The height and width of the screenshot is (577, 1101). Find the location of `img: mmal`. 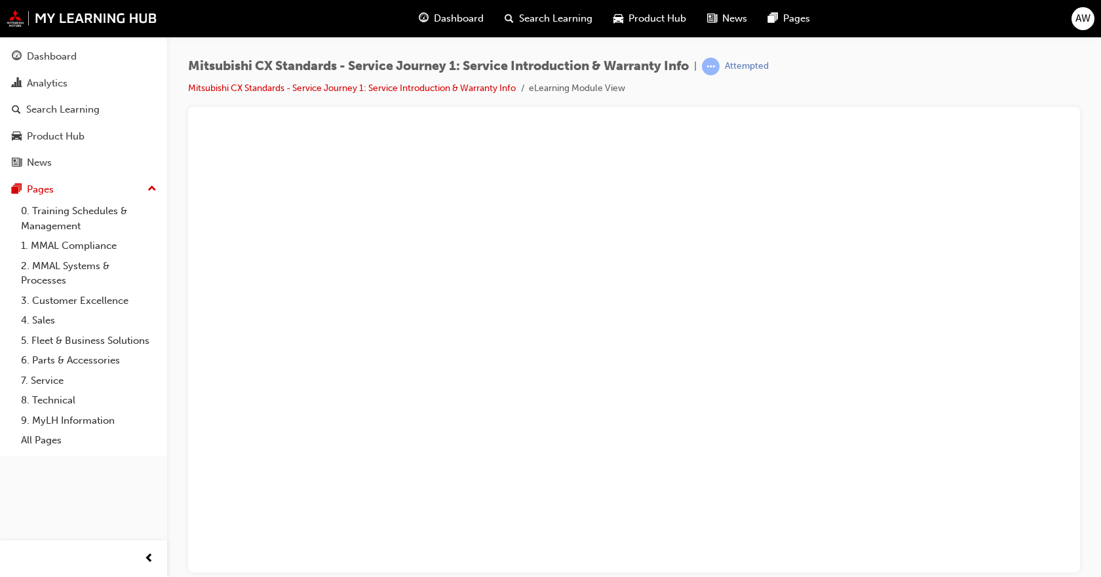

img: mmal is located at coordinates (82, 18).